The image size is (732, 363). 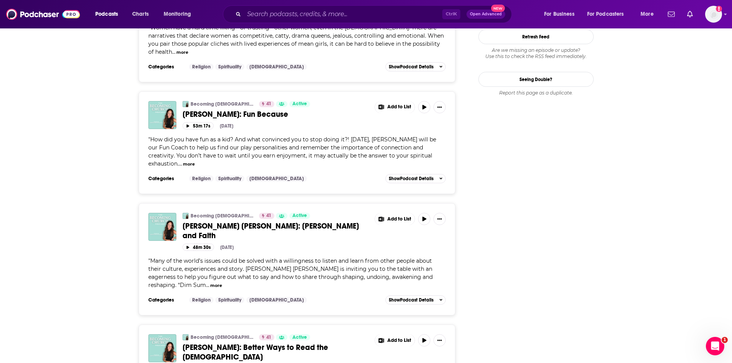 I want to click on span: Charts, so click(x=140, y=14).